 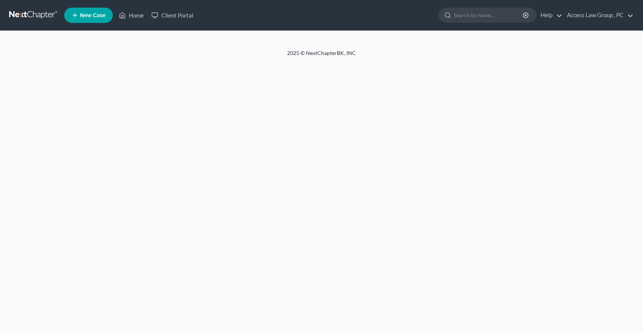 I want to click on a: Access Law Group , PC, so click(x=598, y=15).